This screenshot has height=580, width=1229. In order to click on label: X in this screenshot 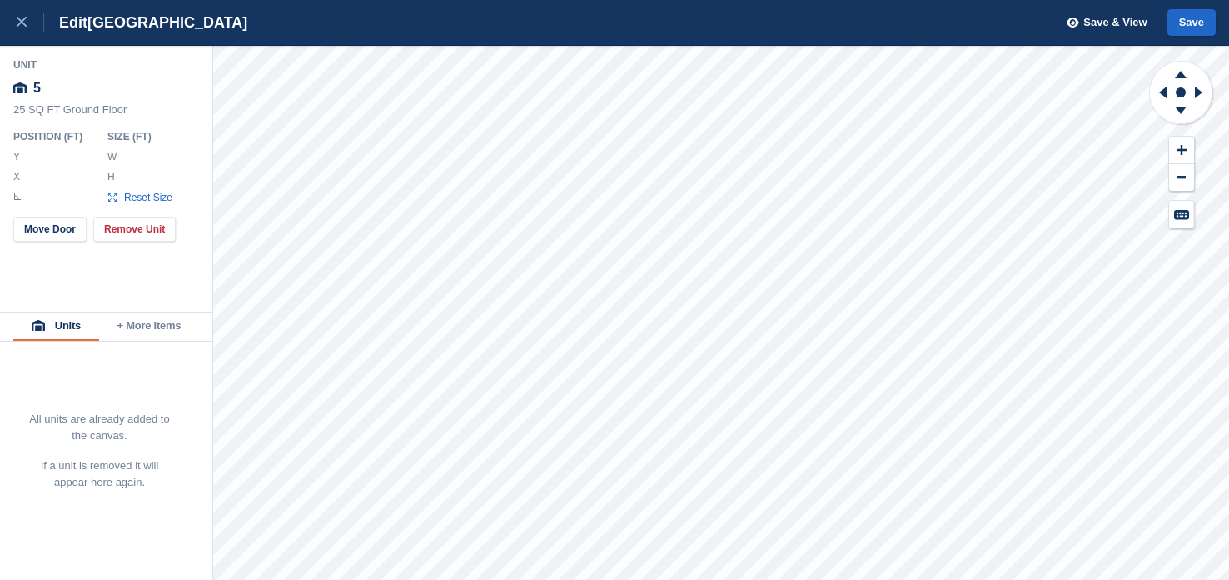, I will do `click(17, 177)`.